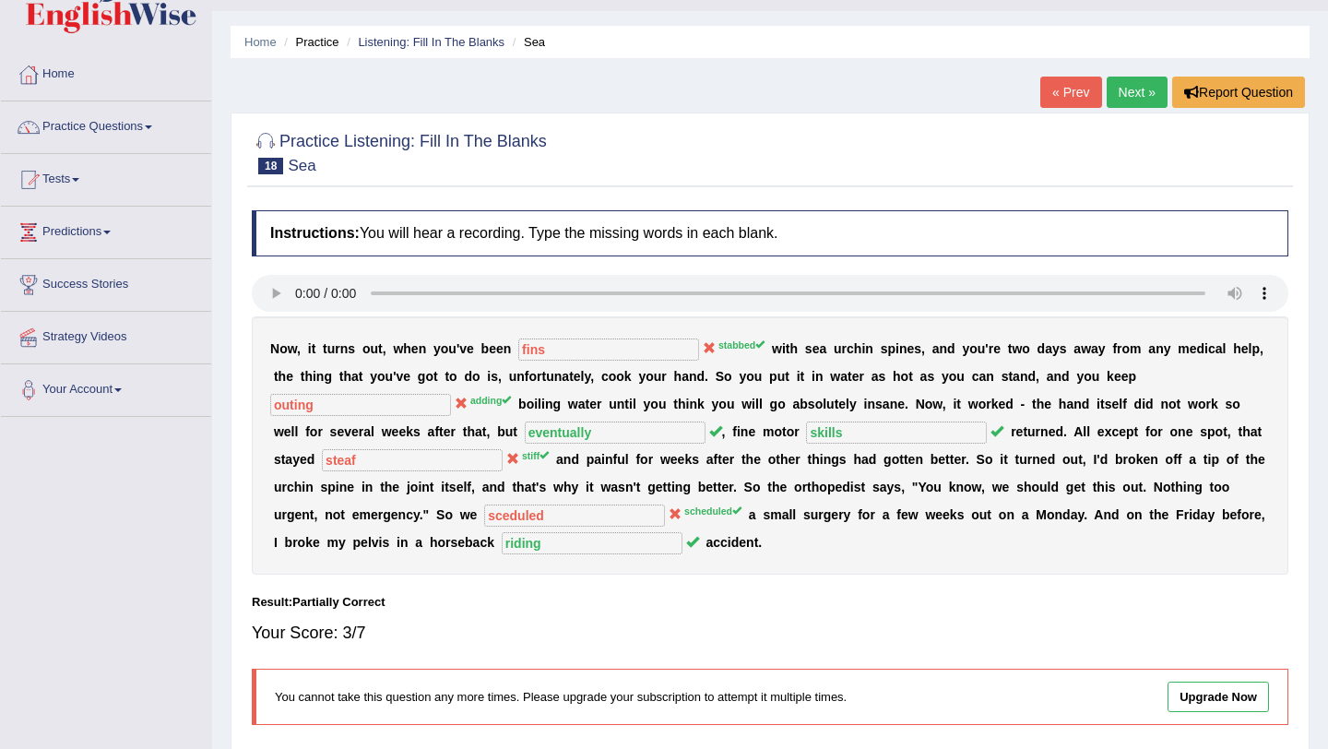  What do you see at coordinates (327, 376) in the screenshot?
I see `b: g` at bounding box center [327, 376].